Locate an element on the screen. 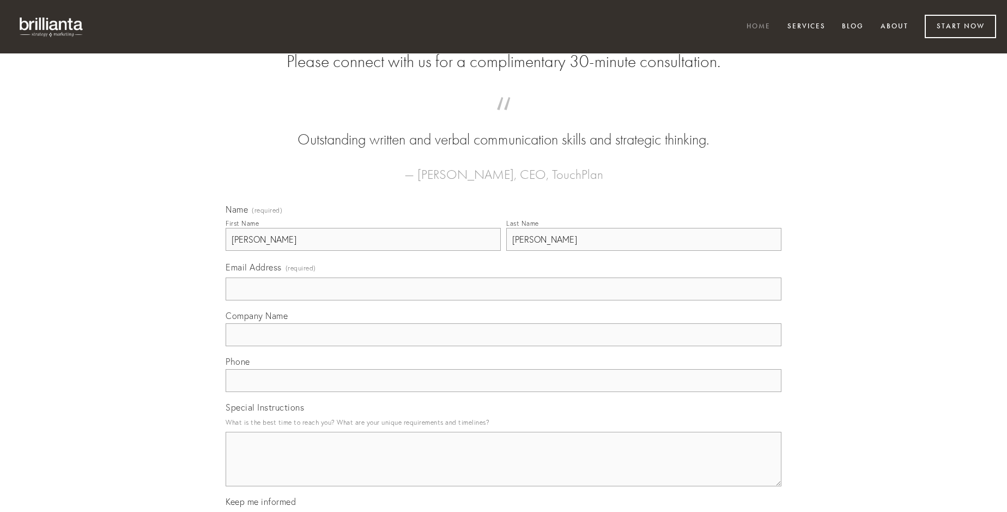 This screenshot has width=1007, height=512. img: brillianta - research, strategy, marketing is located at coordinates (52, 27).